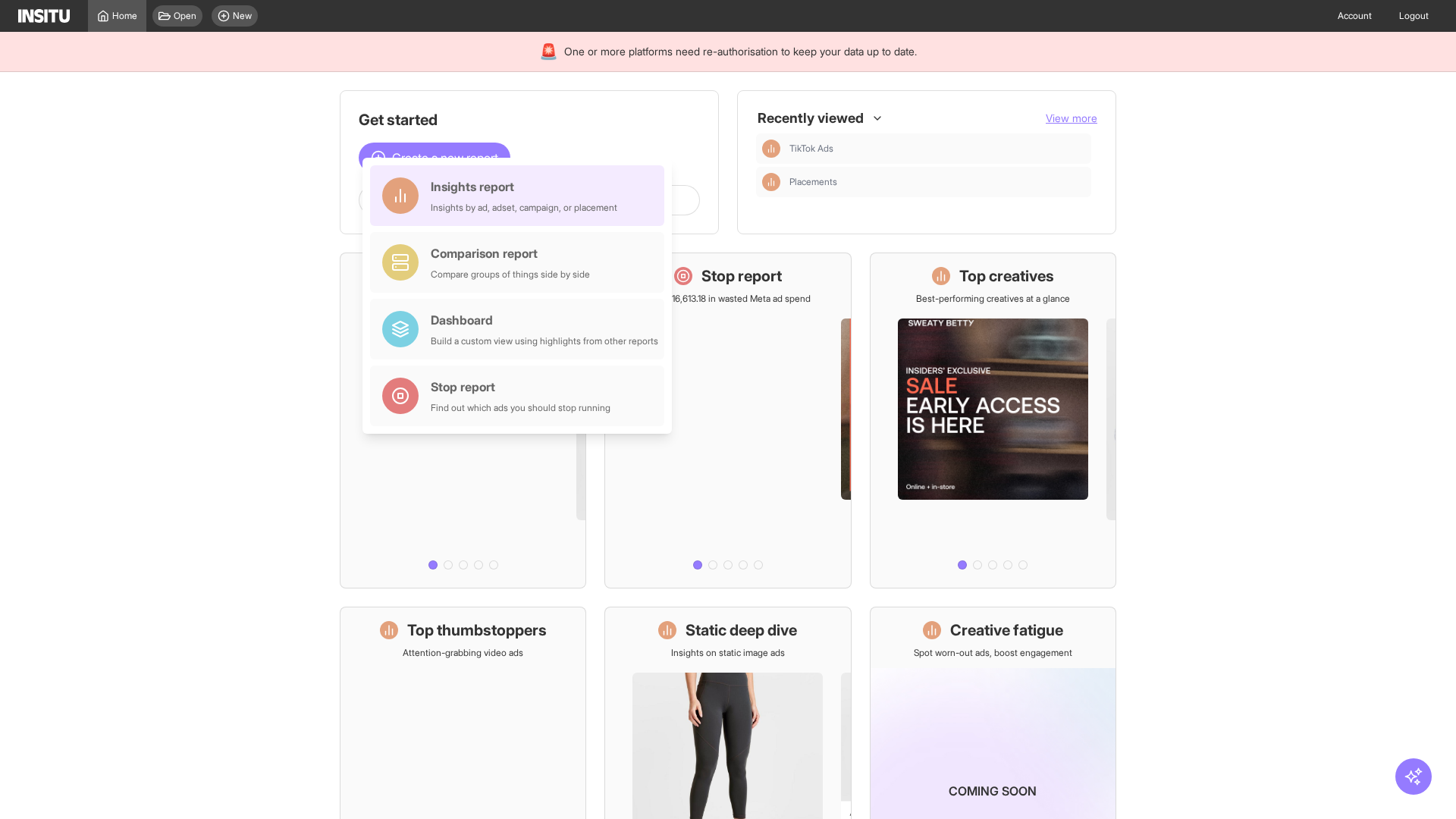  I want to click on h1: Stop report, so click(742, 276).